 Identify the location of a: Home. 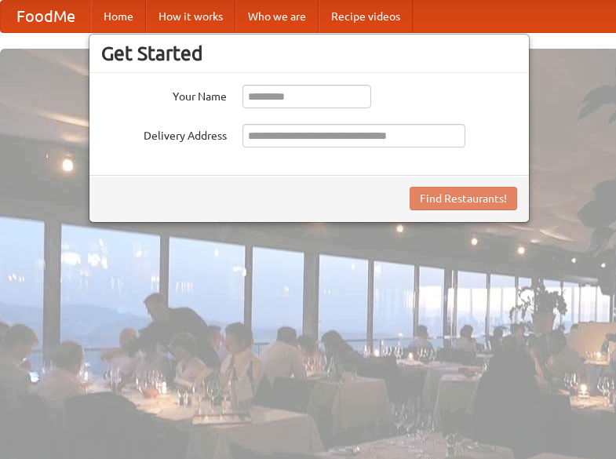
(119, 16).